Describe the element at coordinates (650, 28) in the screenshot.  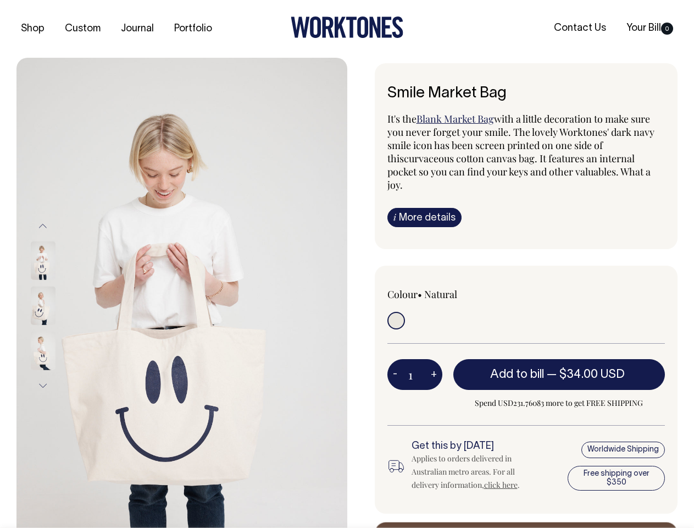
I see `a: Your Bill0` at that location.